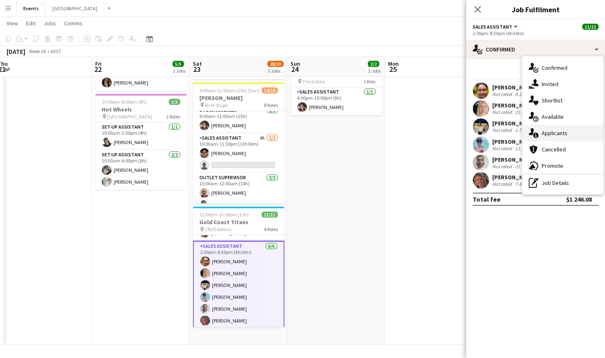 The image size is (605, 358). Describe the element at coordinates (562, 100) in the screenshot. I see `div: Shortlist` at that location.